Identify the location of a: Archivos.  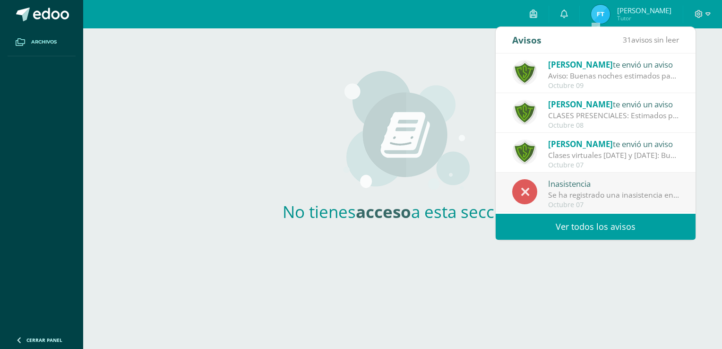
(42, 42).